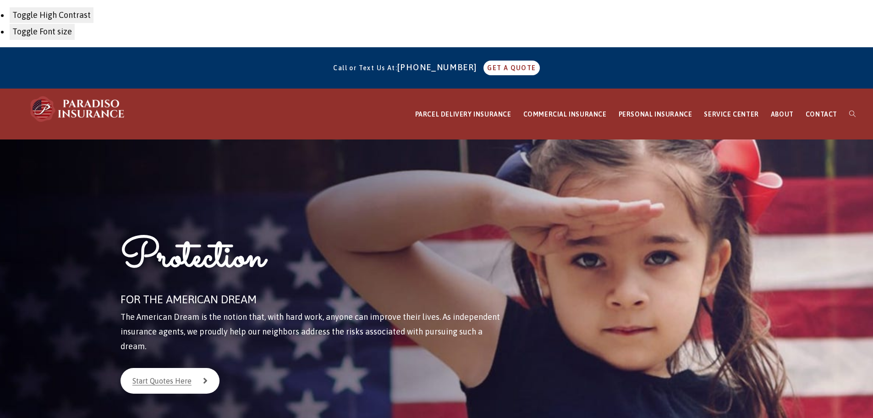  What do you see at coordinates (822, 114) in the screenshot?
I see `span: CONTACT` at bounding box center [822, 114].